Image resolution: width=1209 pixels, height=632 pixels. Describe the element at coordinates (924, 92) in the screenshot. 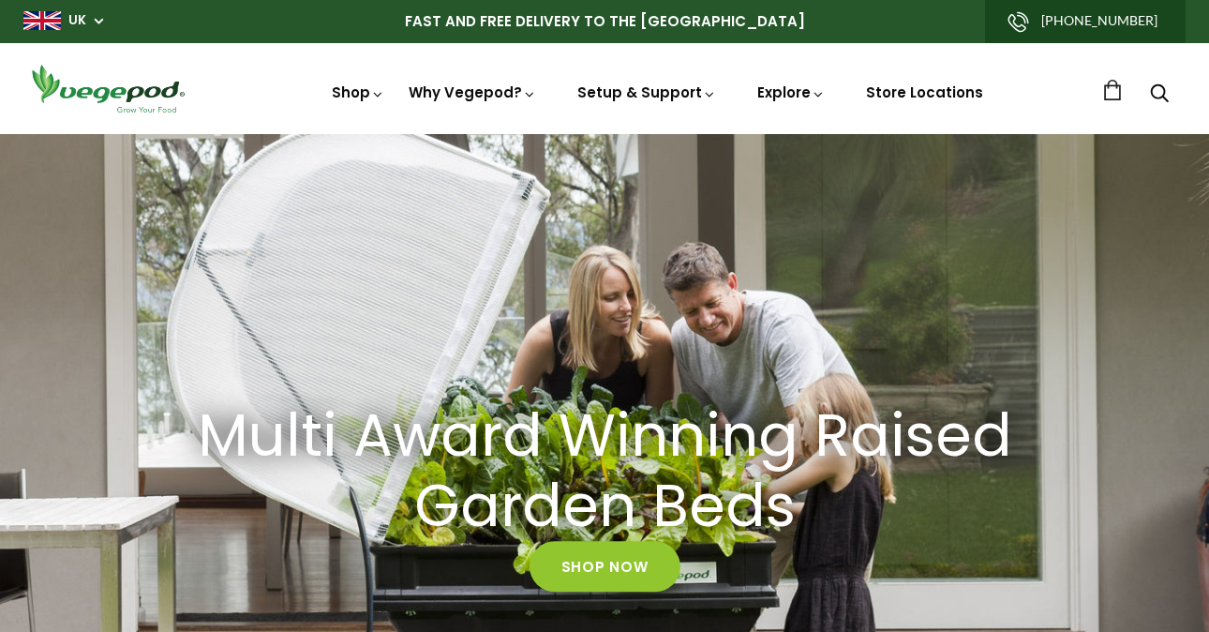

I see `a: Store Locations` at that location.